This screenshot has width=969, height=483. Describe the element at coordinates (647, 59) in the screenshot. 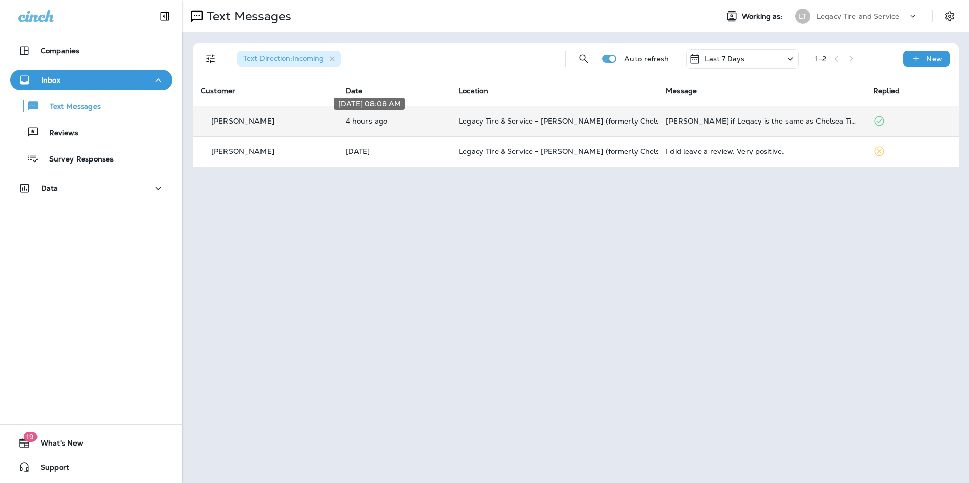

I see `p: Auto refresh` at that location.